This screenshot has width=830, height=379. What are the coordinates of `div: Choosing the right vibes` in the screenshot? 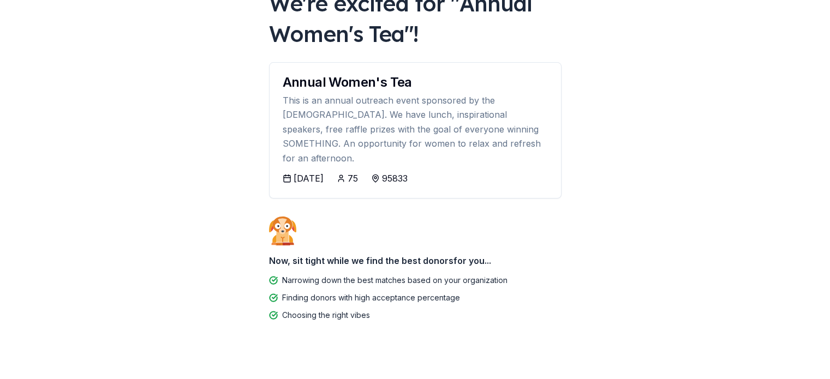 It's located at (326, 315).